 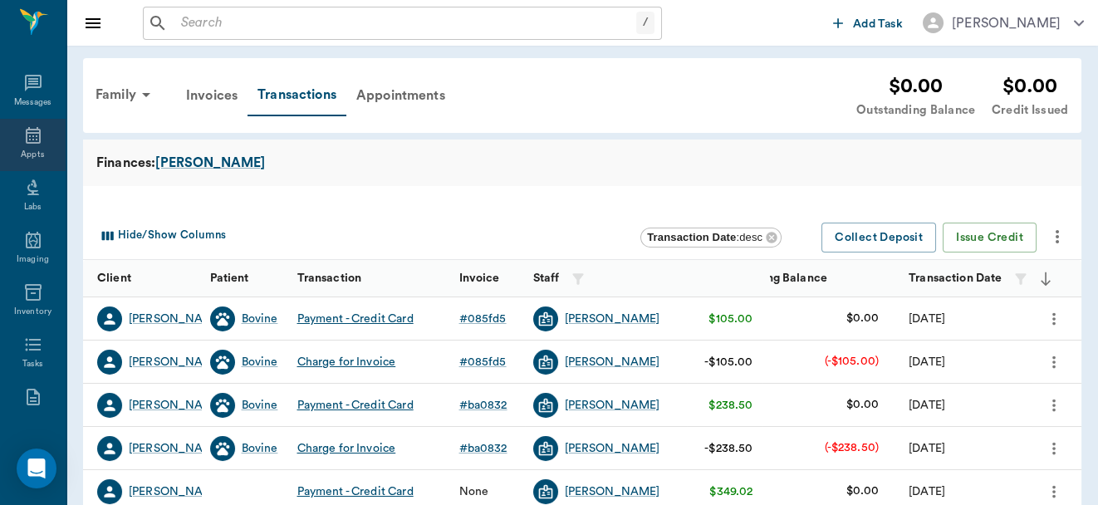 I want to click on strong: Patient, so click(x=229, y=278).